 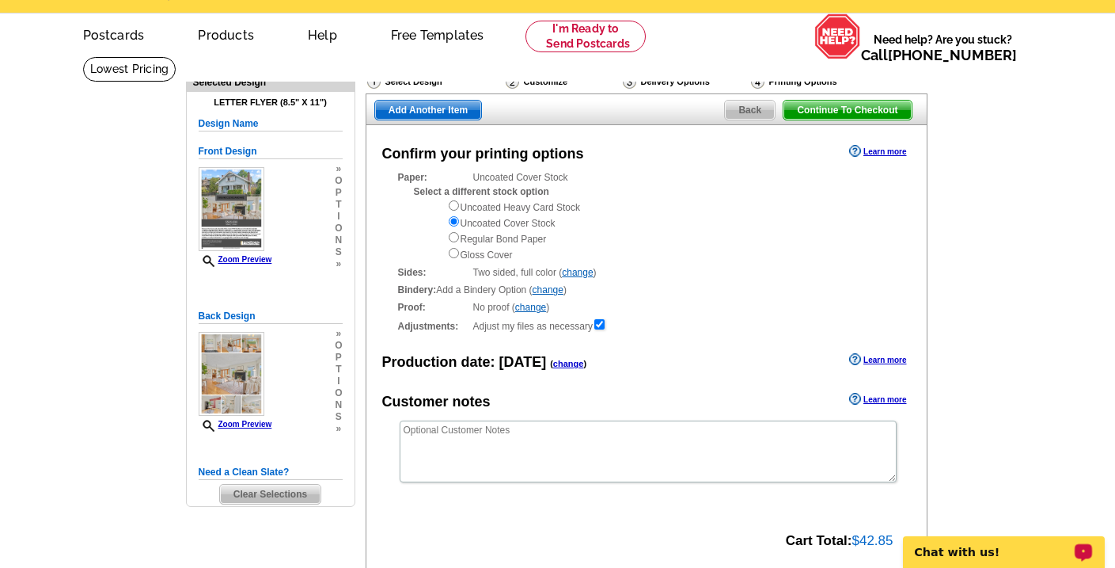 What do you see at coordinates (750, 110) in the screenshot?
I see `span: Back` at bounding box center [750, 110].